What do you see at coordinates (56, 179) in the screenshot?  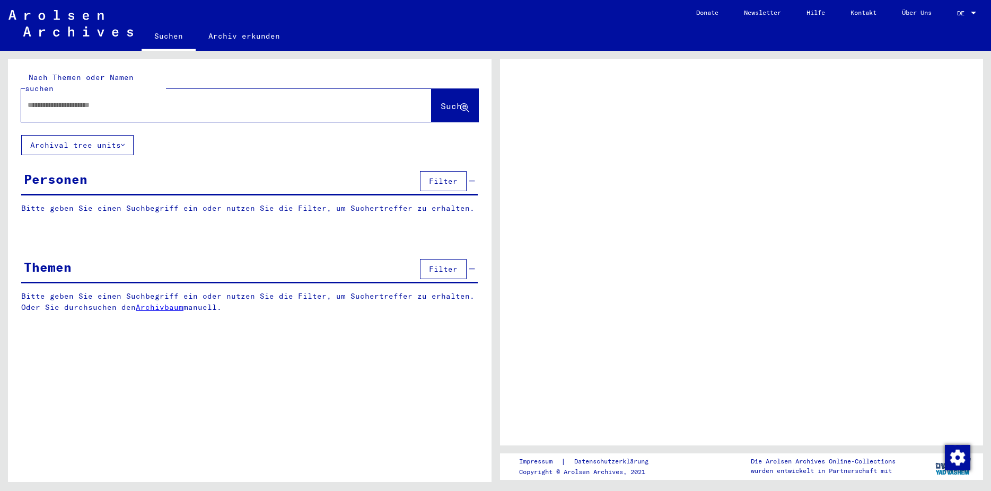 I see `div: Personen` at bounding box center [56, 179].